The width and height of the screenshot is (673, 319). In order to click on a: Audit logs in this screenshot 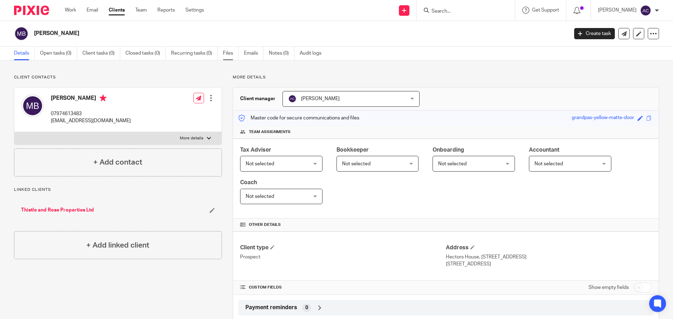, I will do `click(313, 53)`.